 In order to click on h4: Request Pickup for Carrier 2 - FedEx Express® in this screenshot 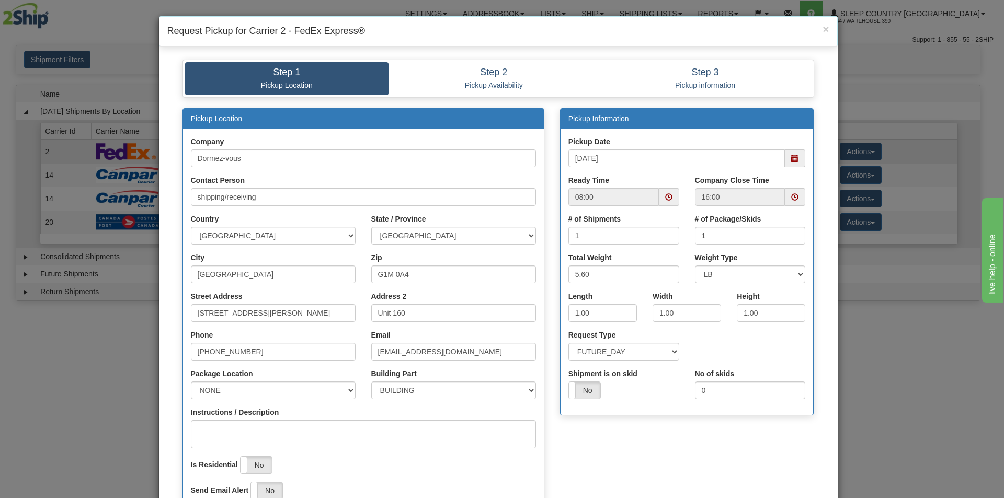, I will do `click(498, 31)`.